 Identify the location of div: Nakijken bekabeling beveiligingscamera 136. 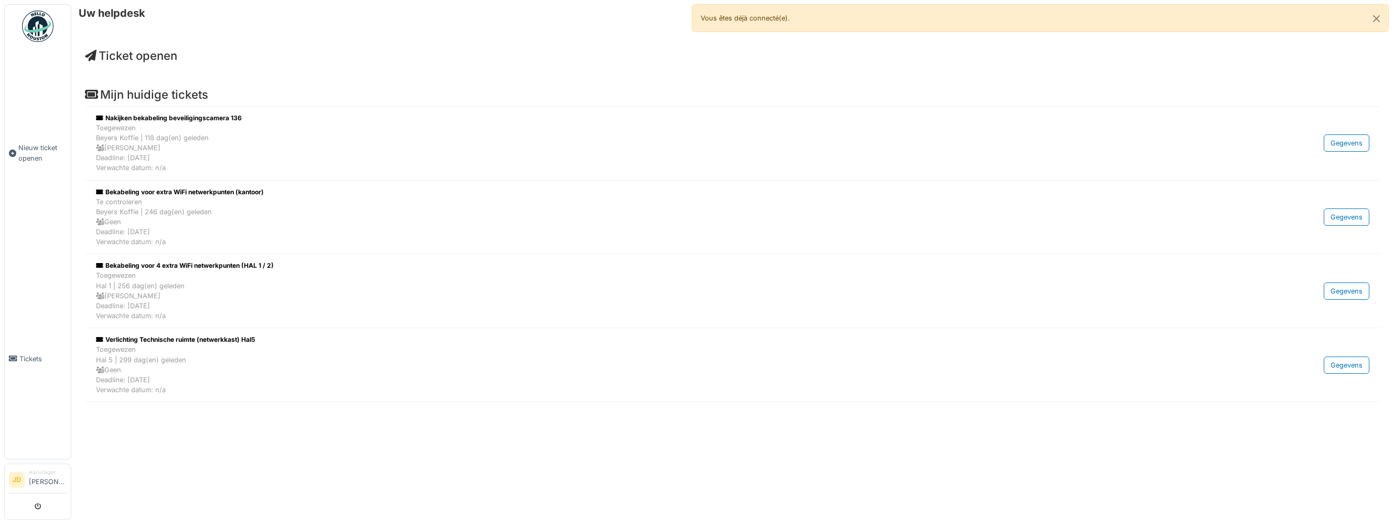
(643, 118).